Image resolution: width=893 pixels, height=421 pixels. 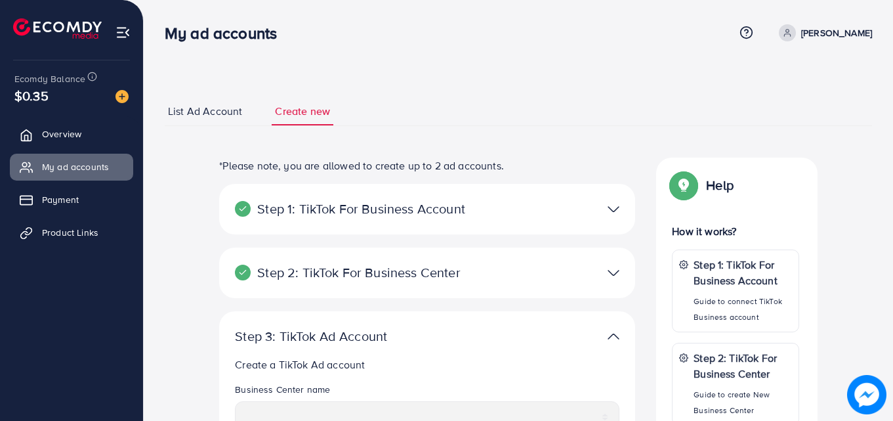 I want to click on span: Product Links, so click(x=70, y=232).